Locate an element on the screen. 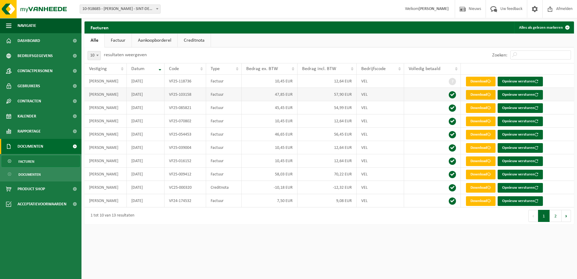 This screenshot has width=577, height=279. label: Zoeken: is located at coordinates (500, 55).